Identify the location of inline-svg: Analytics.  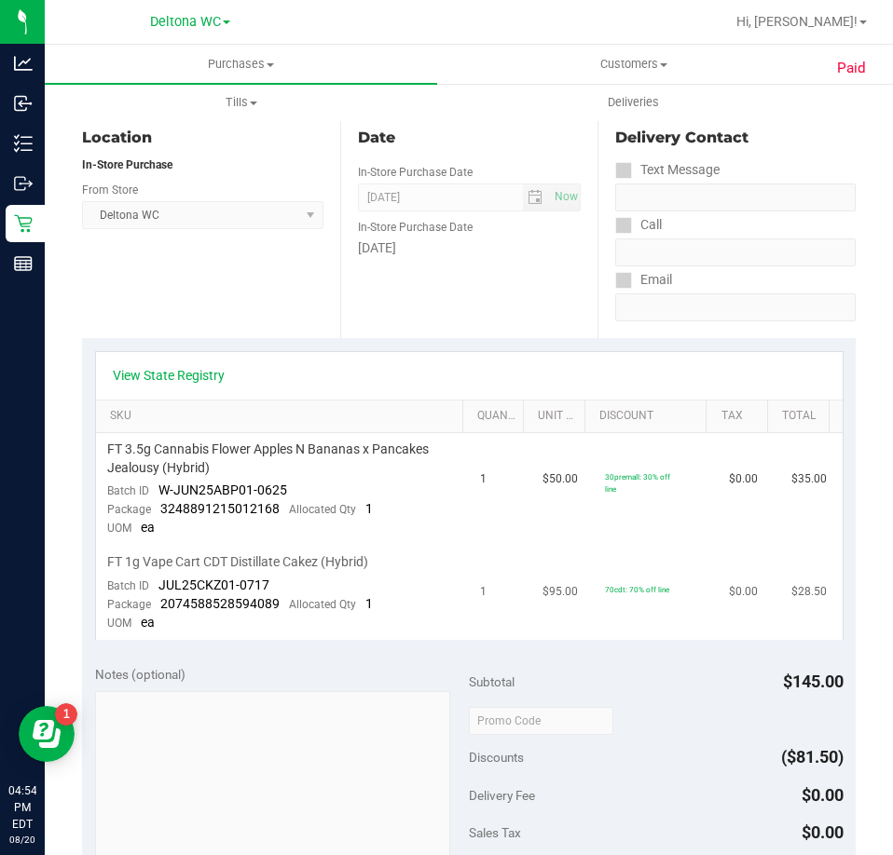
(23, 63).